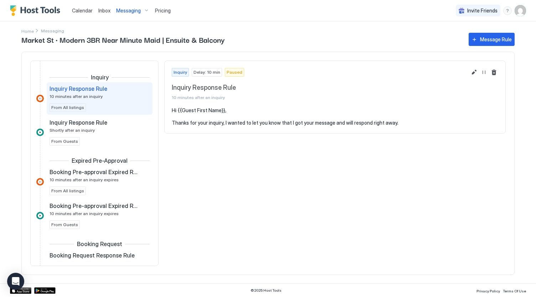 The image size is (536, 297). What do you see at coordinates (494, 72) in the screenshot?
I see `button: Delete message rule` at bounding box center [494, 72].